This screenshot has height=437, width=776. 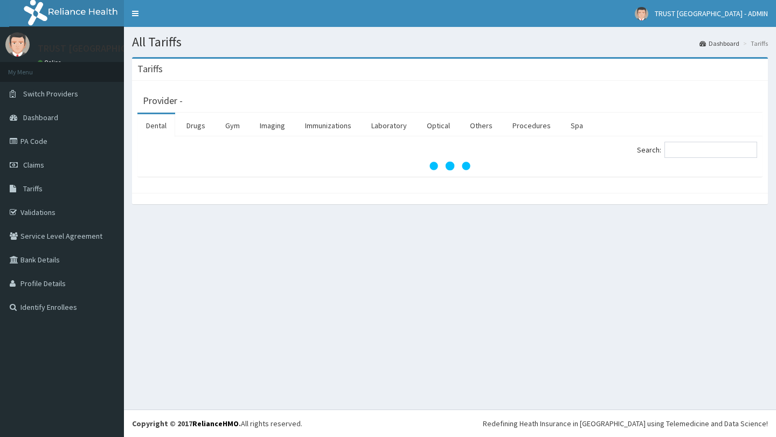 I want to click on li: Tariffs, so click(x=754, y=43).